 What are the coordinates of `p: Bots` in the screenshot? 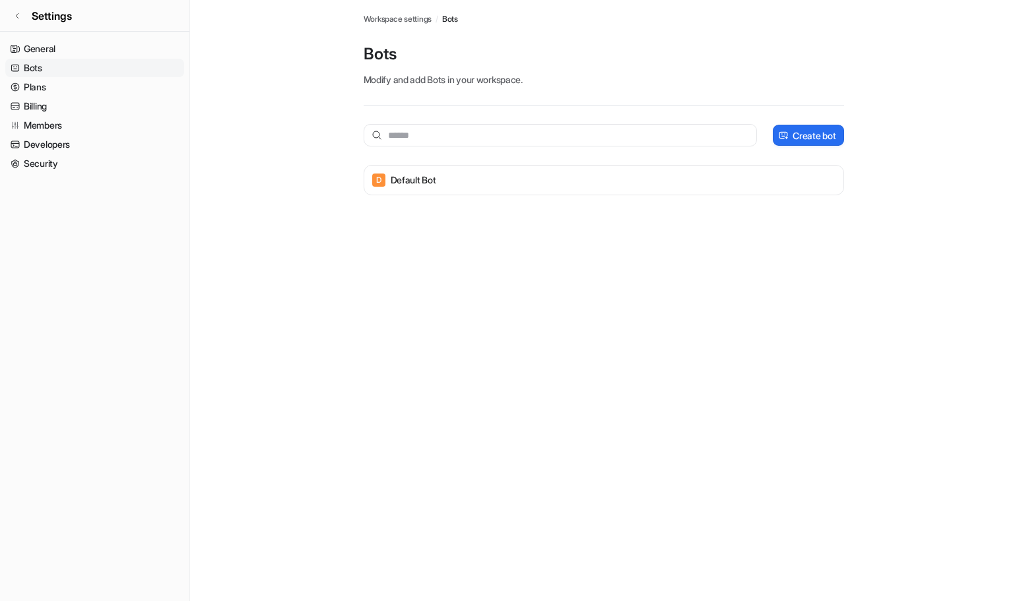 It's located at (604, 54).